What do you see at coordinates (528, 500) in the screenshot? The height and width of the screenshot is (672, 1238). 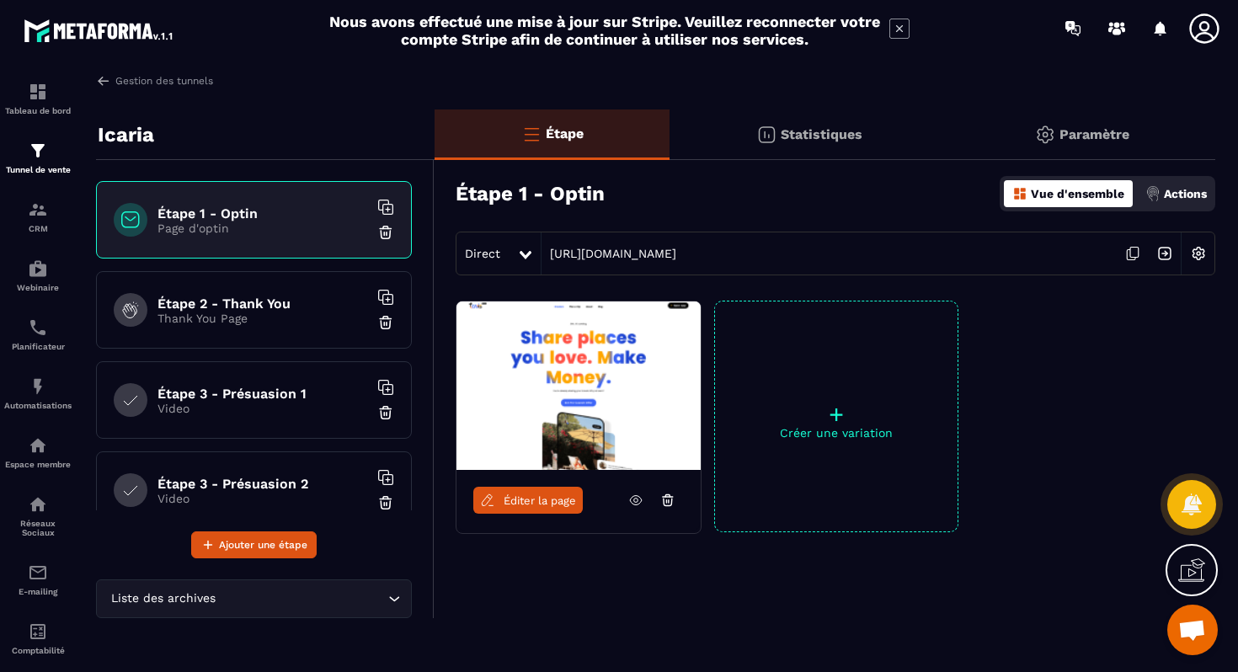 I see `a: Éditer la page` at bounding box center [528, 500].